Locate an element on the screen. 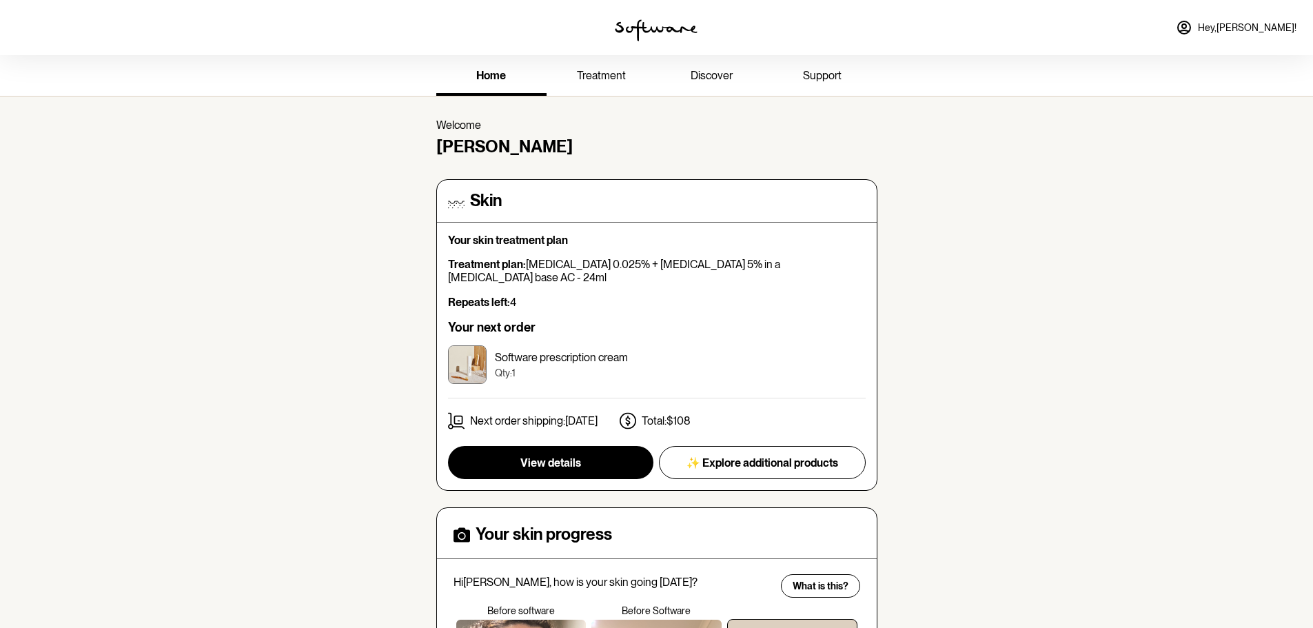 Image resolution: width=1313 pixels, height=628 pixels. button: ✨ Explore additional products is located at coordinates (762, 462).